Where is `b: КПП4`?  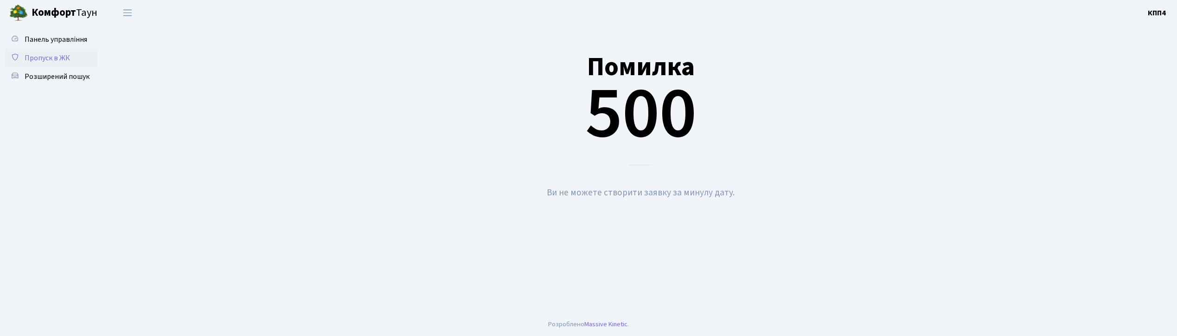 b: КПП4 is located at coordinates (1157, 13).